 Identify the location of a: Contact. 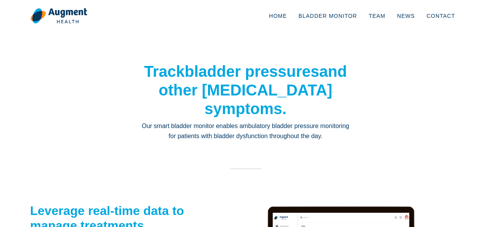
(441, 16).